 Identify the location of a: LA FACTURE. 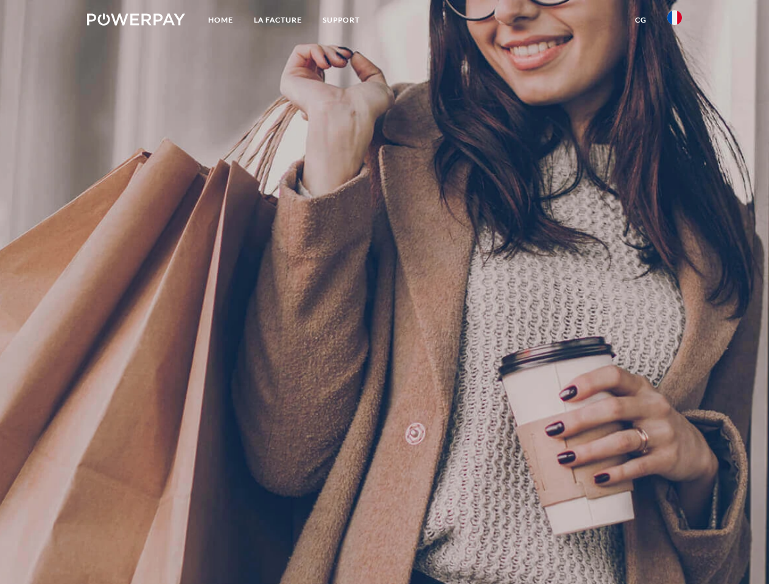
(277, 20).